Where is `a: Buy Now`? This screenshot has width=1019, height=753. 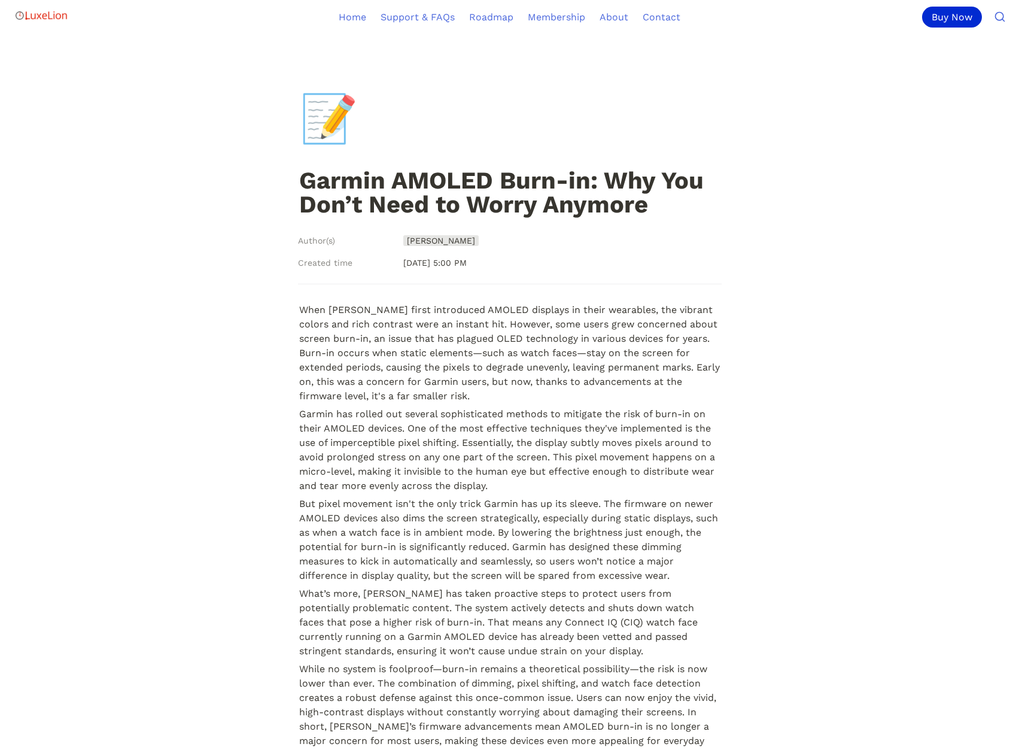
a: Buy Now is located at coordinates (955, 17).